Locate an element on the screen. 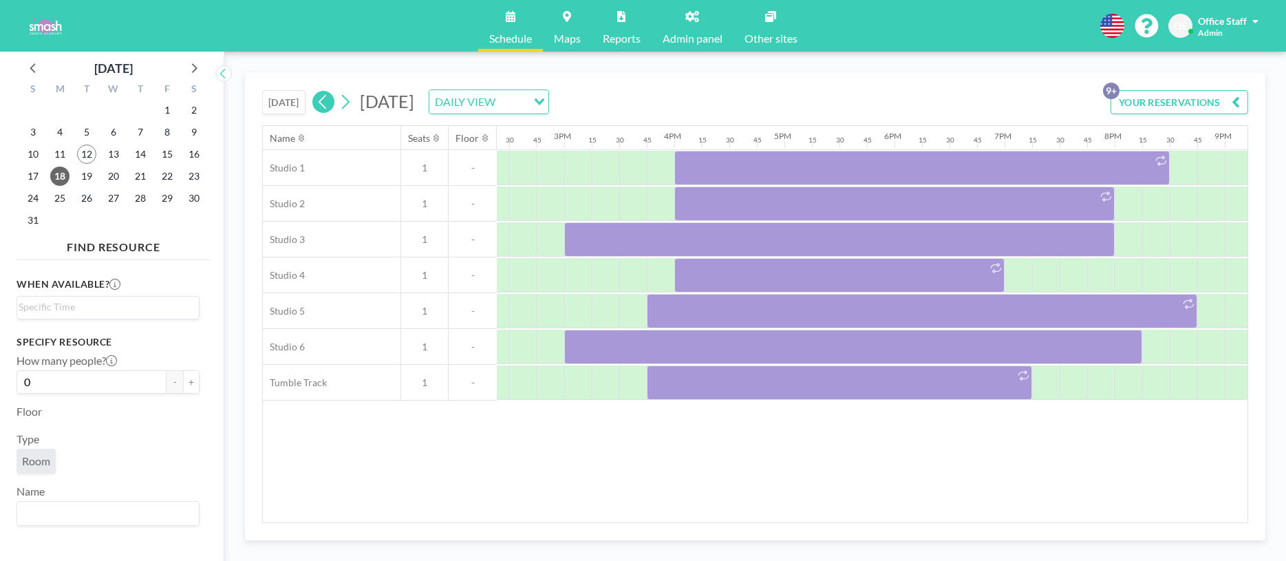 This screenshot has width=1286, height=561. span: Monday, August 4, 2025 is located at coordinates (60, 132).